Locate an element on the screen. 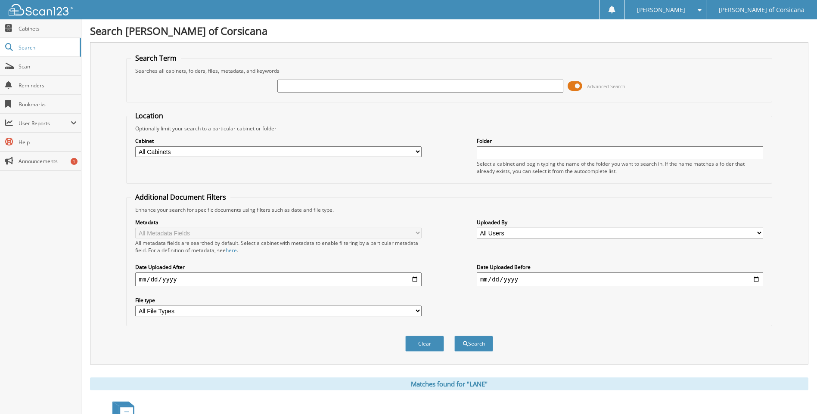  span: Reminders is located at coordinates (47, 85).